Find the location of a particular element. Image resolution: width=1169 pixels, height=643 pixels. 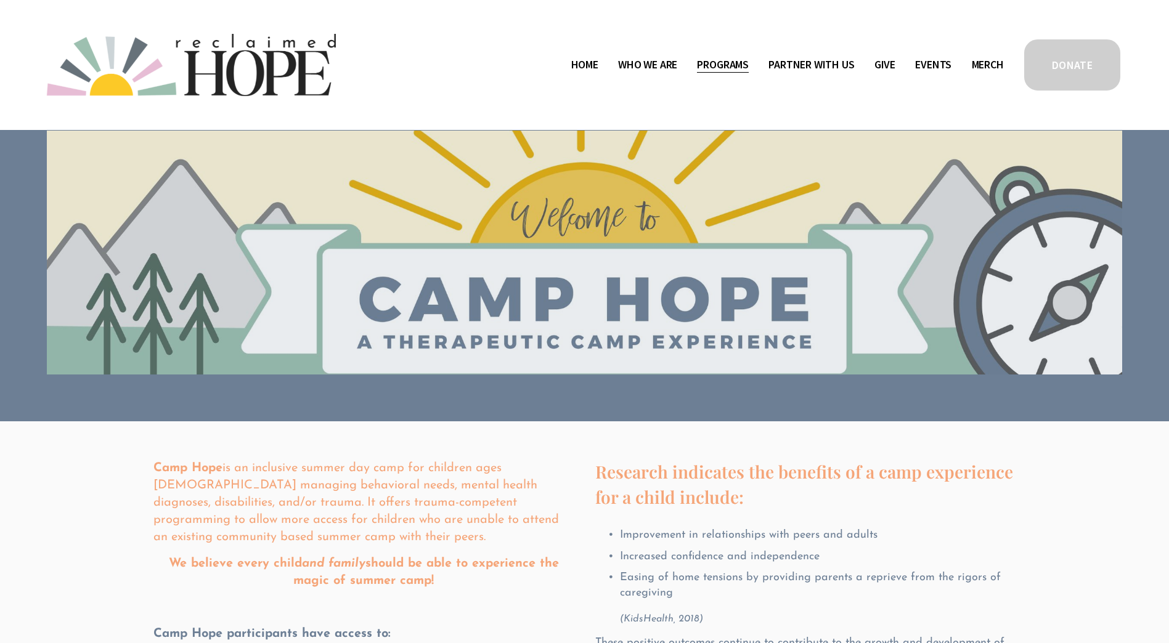

p: Easing of home tensions by providing parents a reprieve from the rigors of caregiving is located at coordinates (818, 586).